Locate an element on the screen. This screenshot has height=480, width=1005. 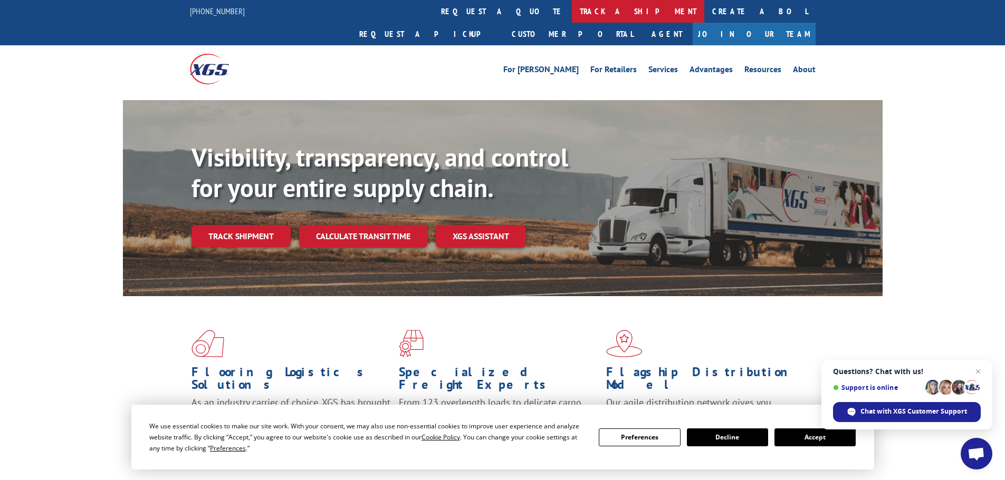
span: As an industry carrier of choice, XGS has brought innovation and dedication to flooring logistics... is located at coordinates (291, 415).